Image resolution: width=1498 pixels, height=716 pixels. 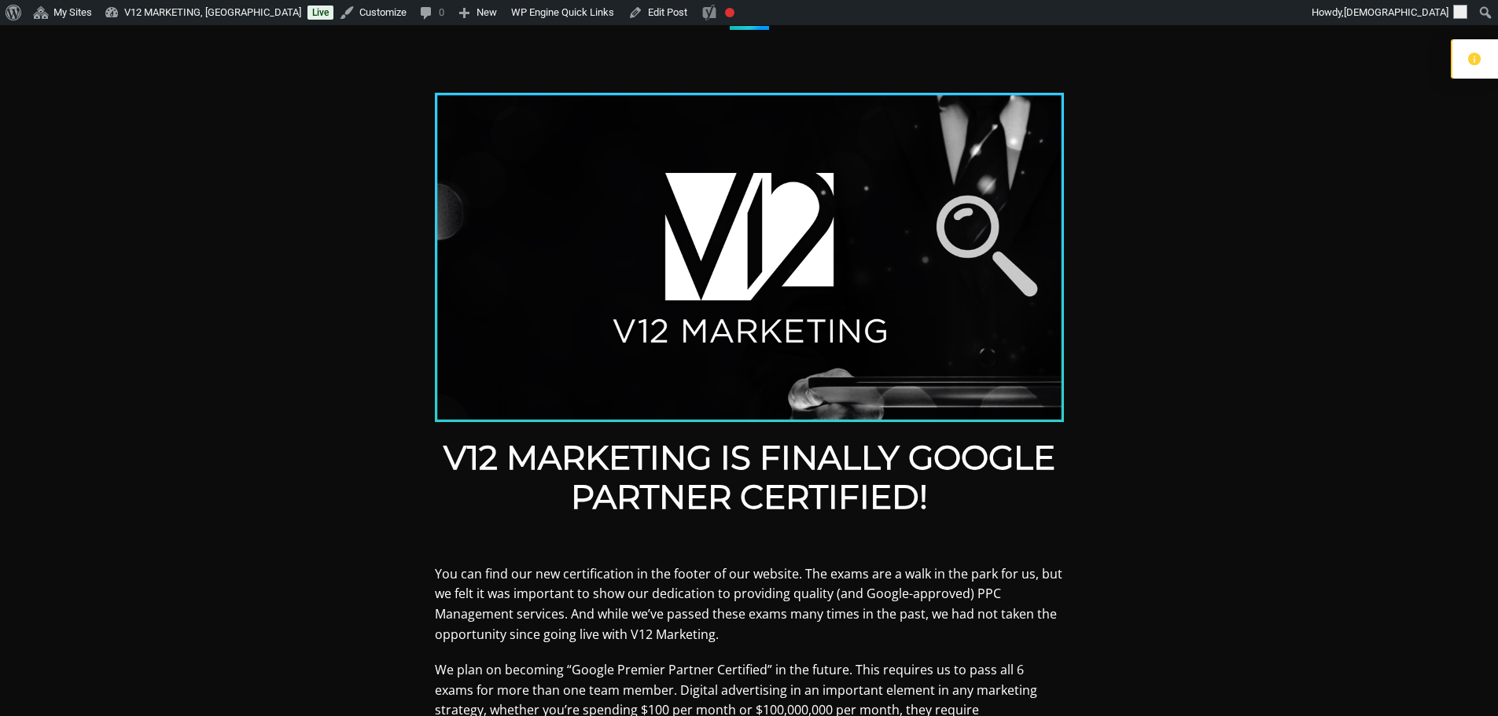 I want to click on a: Live, so click(x=320, y=13).